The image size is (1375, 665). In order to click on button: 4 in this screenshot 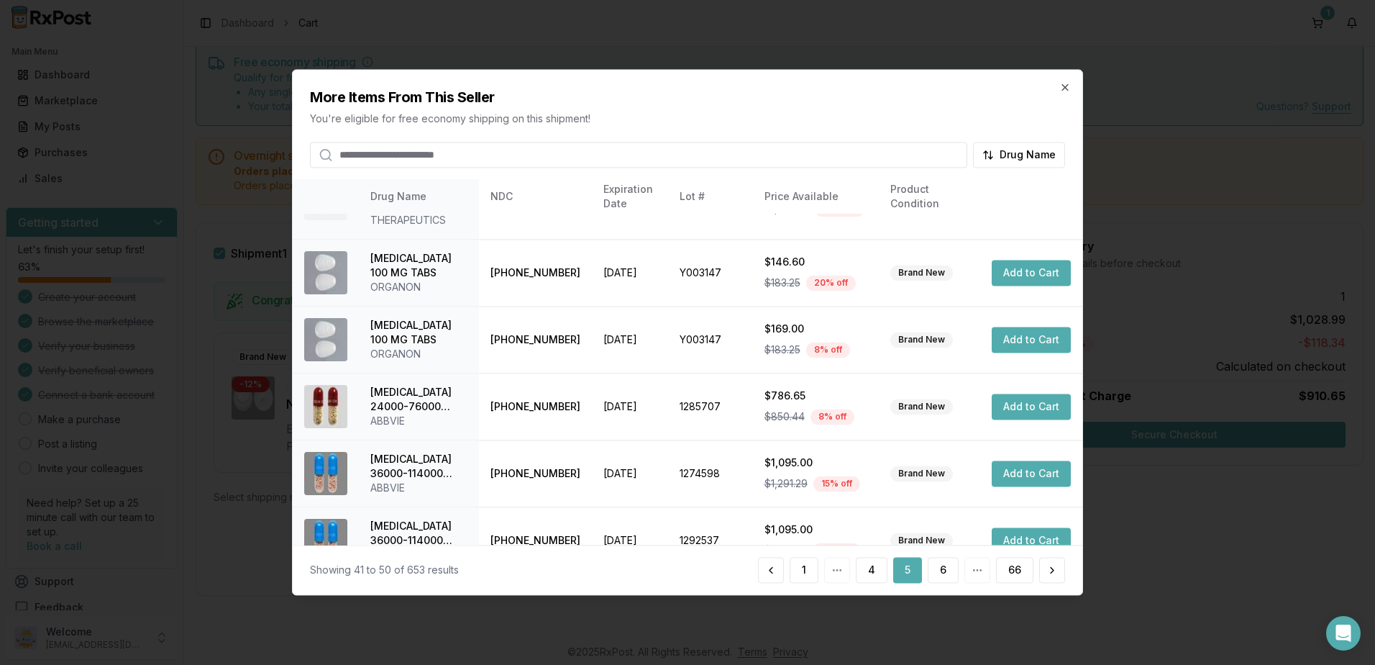, I will do `click(872, 570)`.